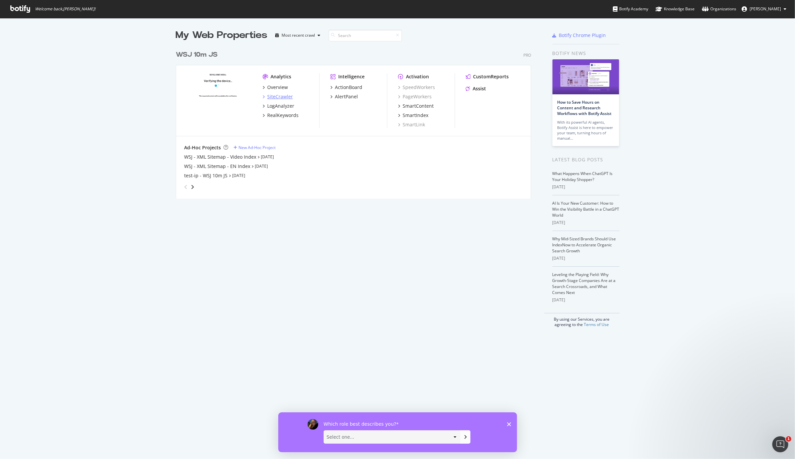 The image size is (795, 459). Describe the element at coordinates (411, 125) in the screenshot. I see `a: SmartLink` at that location.